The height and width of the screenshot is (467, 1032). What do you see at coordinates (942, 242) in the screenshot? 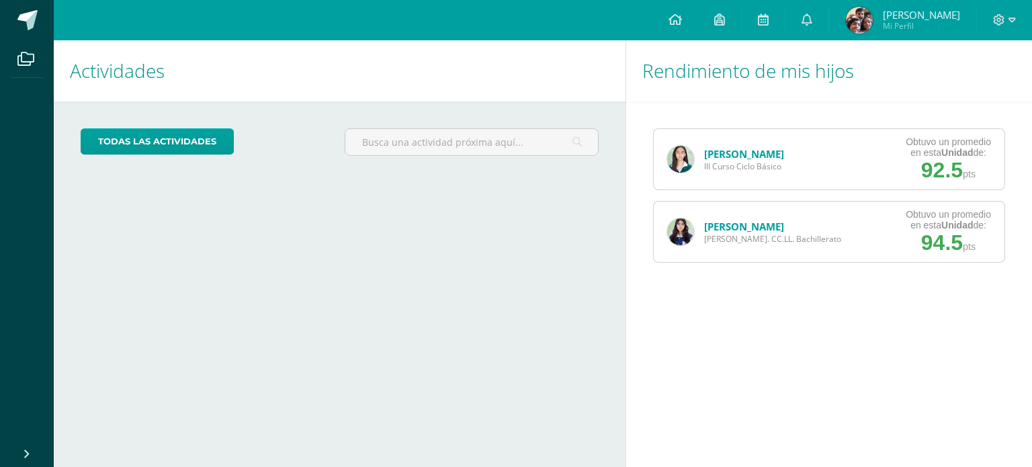
I see `span: 94.5` at bounding box center [942, 242].